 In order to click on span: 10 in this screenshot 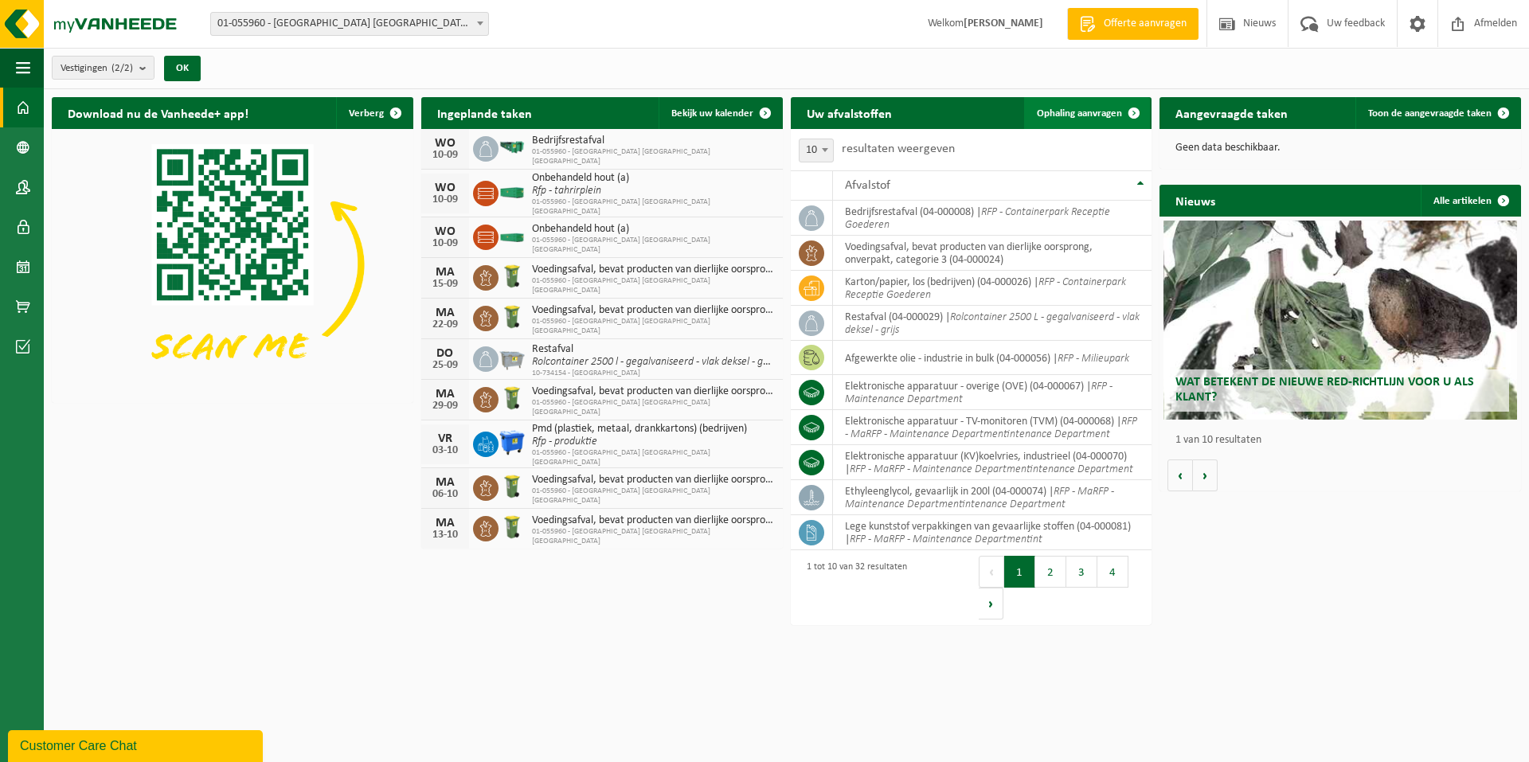, I will do `click(816, 150)`.